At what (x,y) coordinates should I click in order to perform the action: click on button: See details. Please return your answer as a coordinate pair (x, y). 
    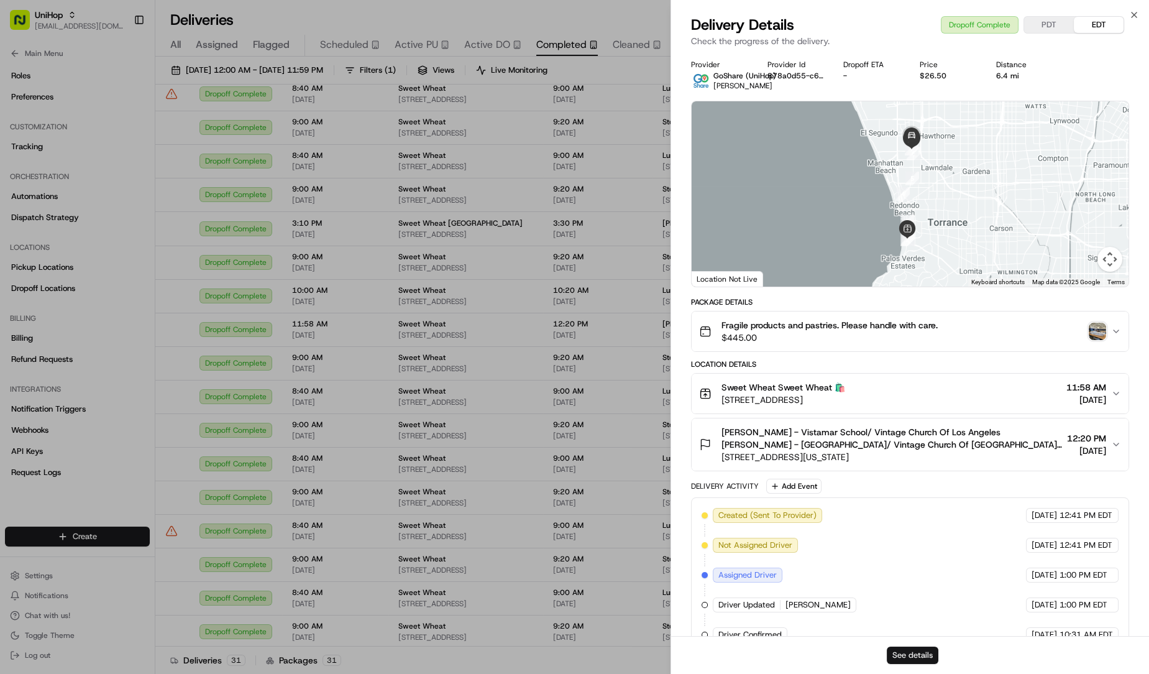
    Looking at the image, I should click on (912, 655).